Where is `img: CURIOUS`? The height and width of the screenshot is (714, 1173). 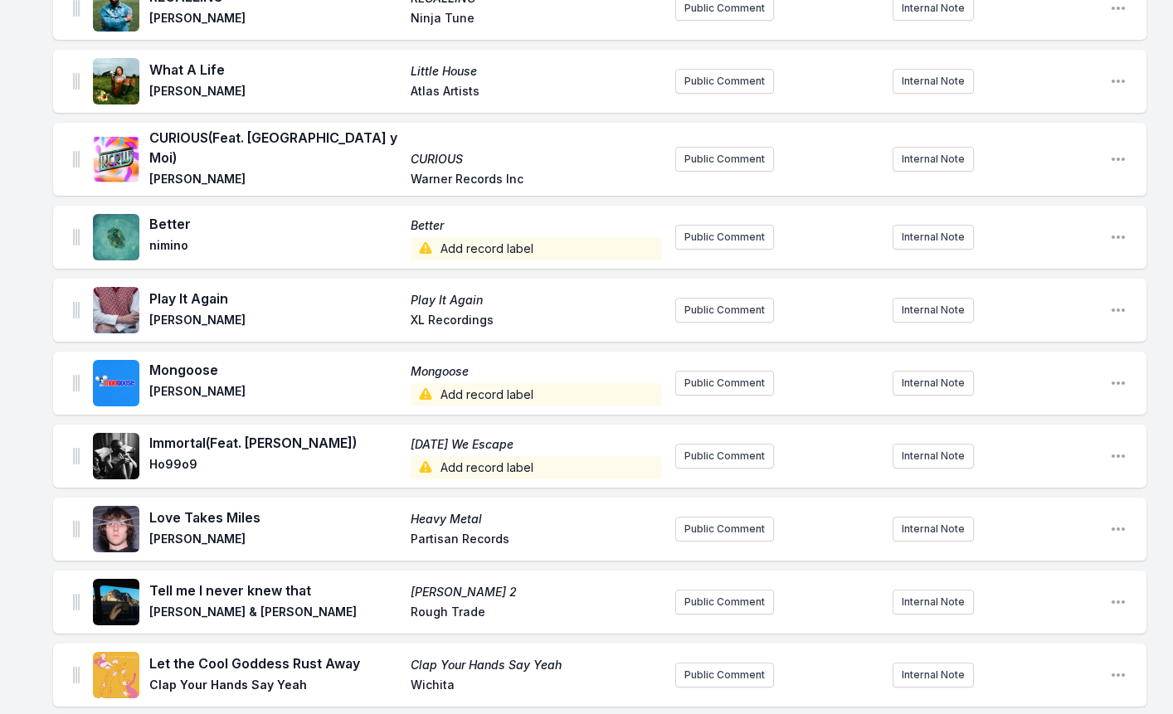 img: CURIOUS is located at coordinates (116, 159).